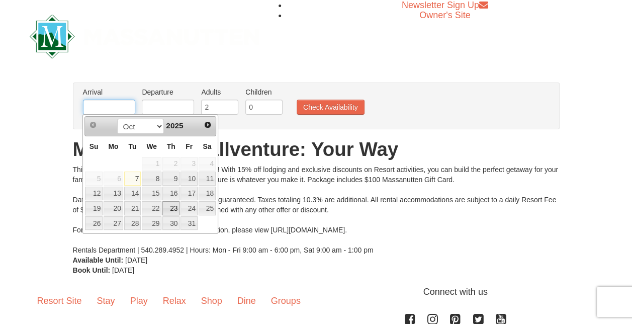 This screenshot has height=324, width=632. I want to click on strong: Available Until:, so click(98, 260).